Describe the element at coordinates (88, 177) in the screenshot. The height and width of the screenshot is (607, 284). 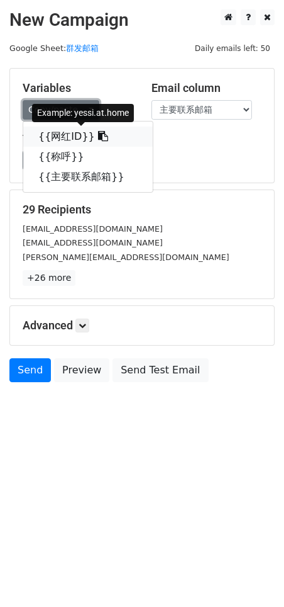
I see `a: {{主要联系邮箱}}` at that location.